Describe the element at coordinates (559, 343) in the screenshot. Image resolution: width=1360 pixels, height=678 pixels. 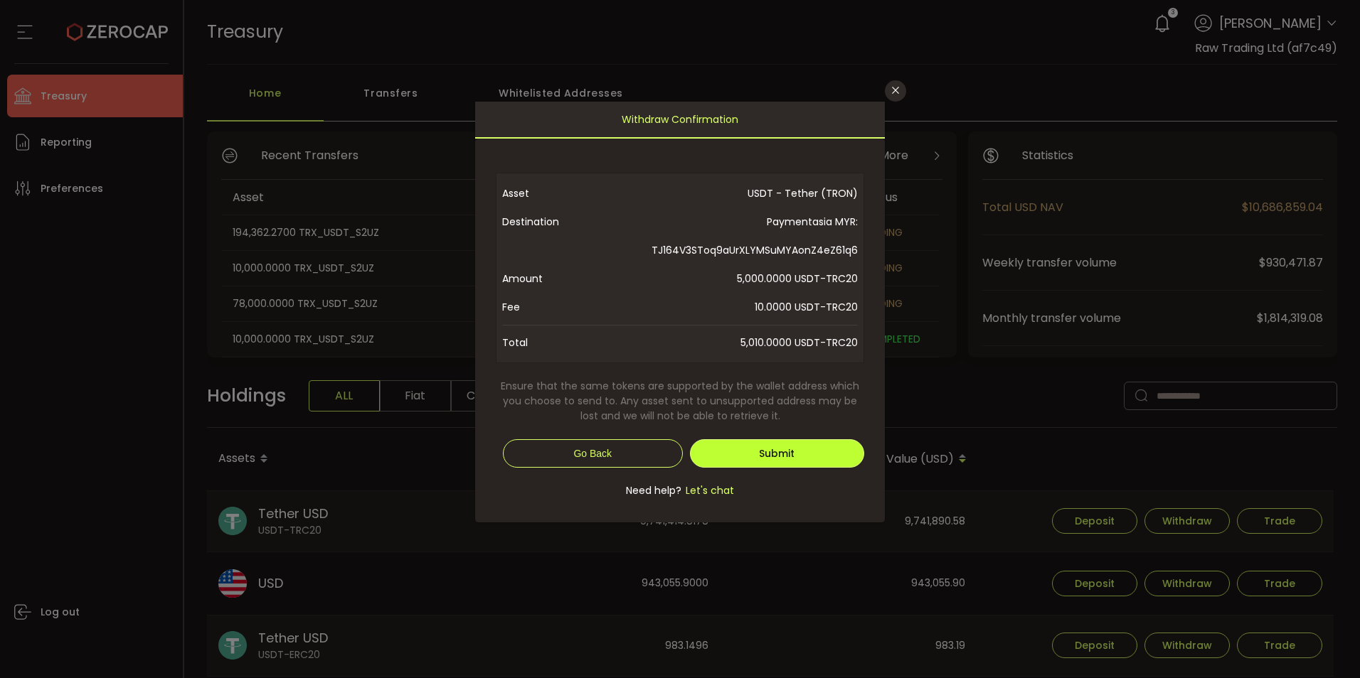
I see `span: Total` at that location.